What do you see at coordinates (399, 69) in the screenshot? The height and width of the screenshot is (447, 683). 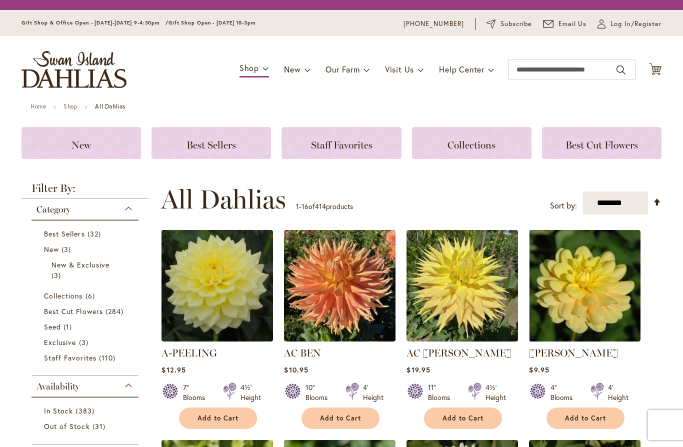 I see `span: Visit Us` at bounding box center [399, 69].